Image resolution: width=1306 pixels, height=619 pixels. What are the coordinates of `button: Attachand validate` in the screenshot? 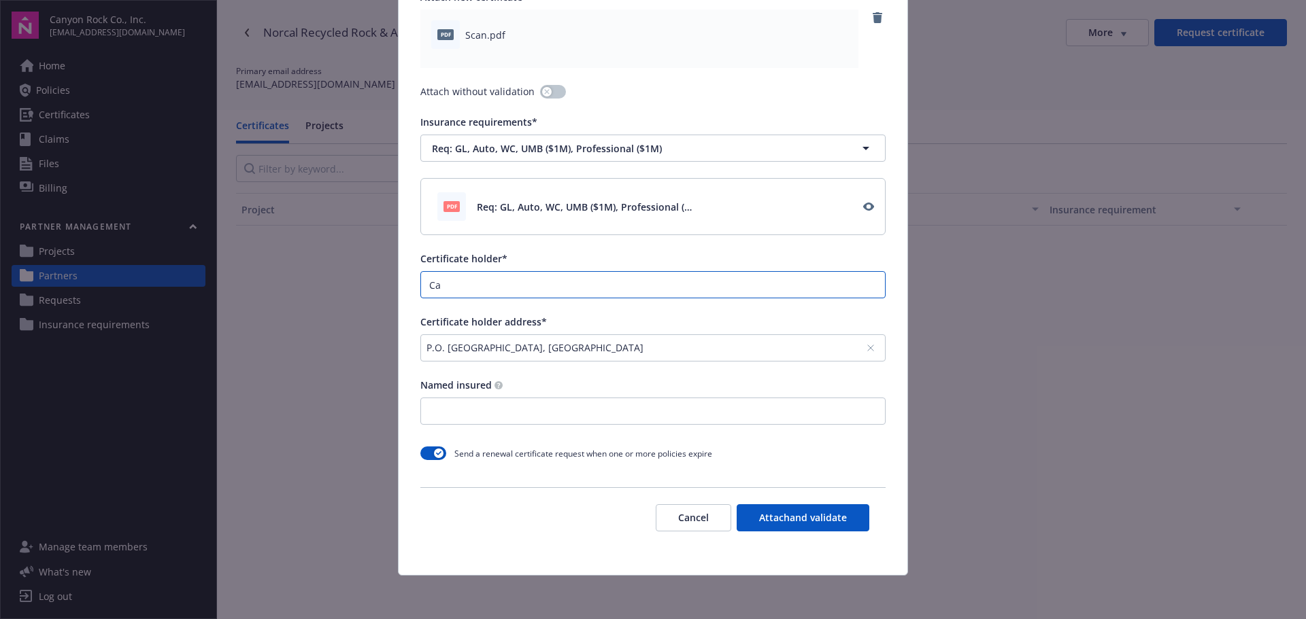 It's located at (802, 518).